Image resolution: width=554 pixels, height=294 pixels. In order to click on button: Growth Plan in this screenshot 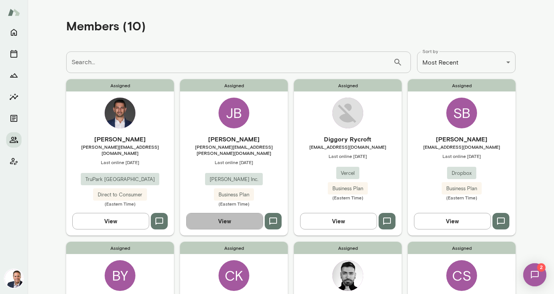, I will do `click(14, 75)`.